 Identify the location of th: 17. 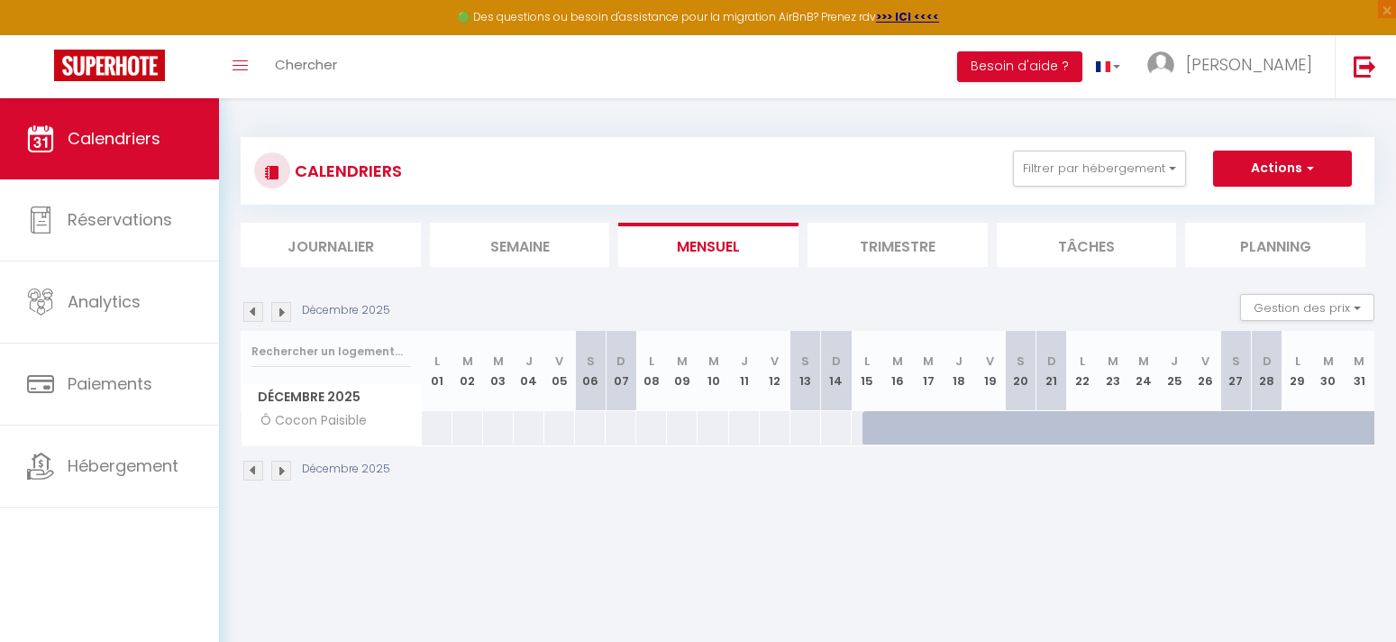
(929, 371).